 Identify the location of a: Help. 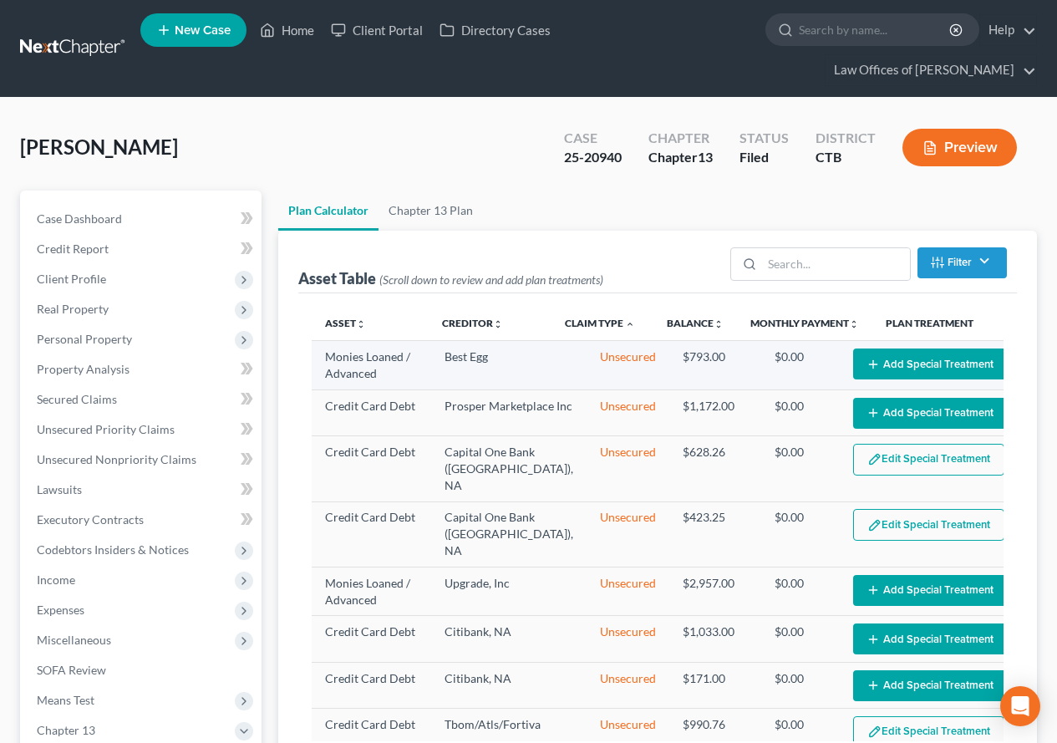
(1008, 30).